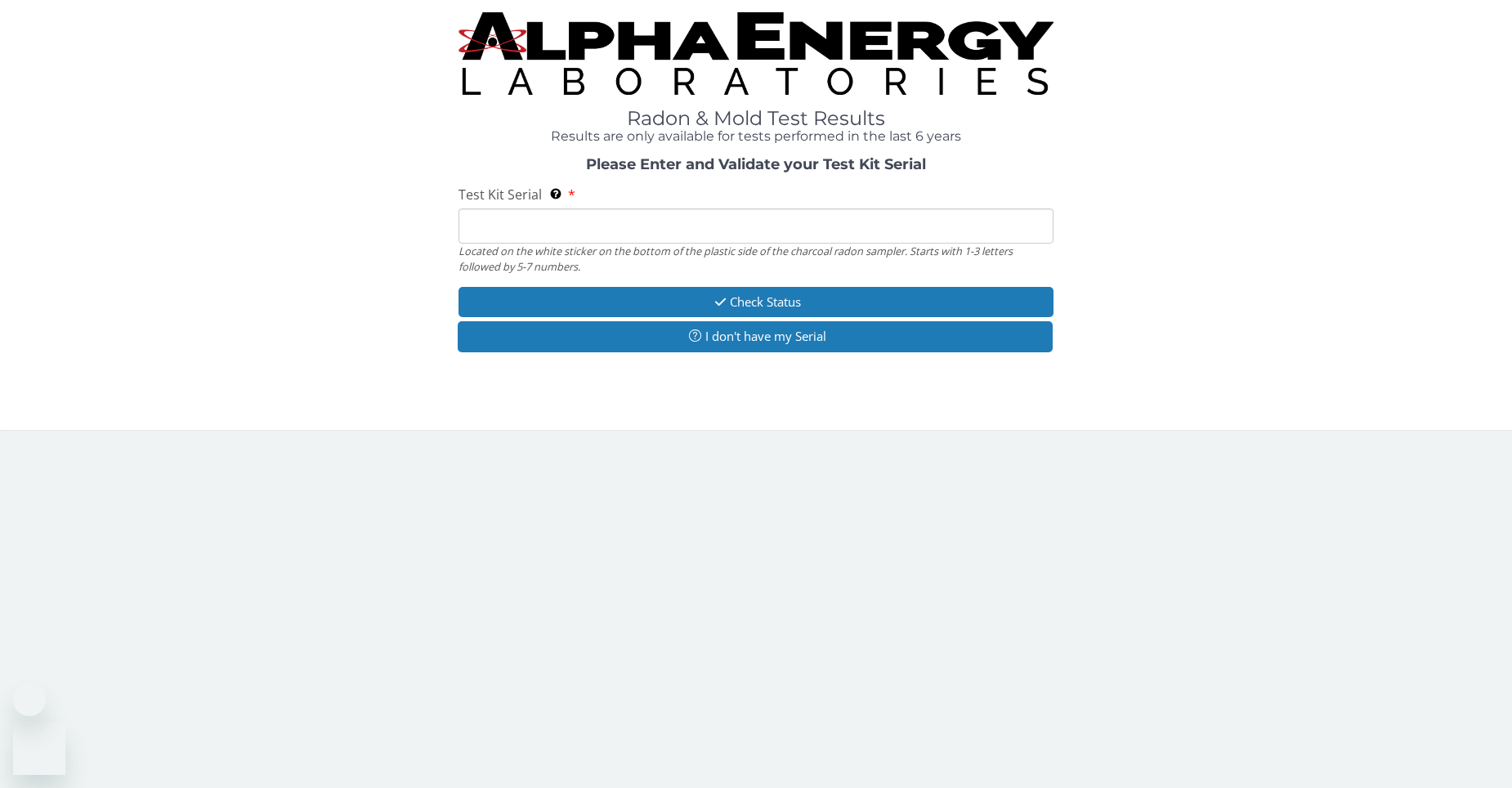 The image size is (1512, 788). Describe the element at coordinates (755, 336) in the screenshot. I see `button: I don't have my Serial` at that location.